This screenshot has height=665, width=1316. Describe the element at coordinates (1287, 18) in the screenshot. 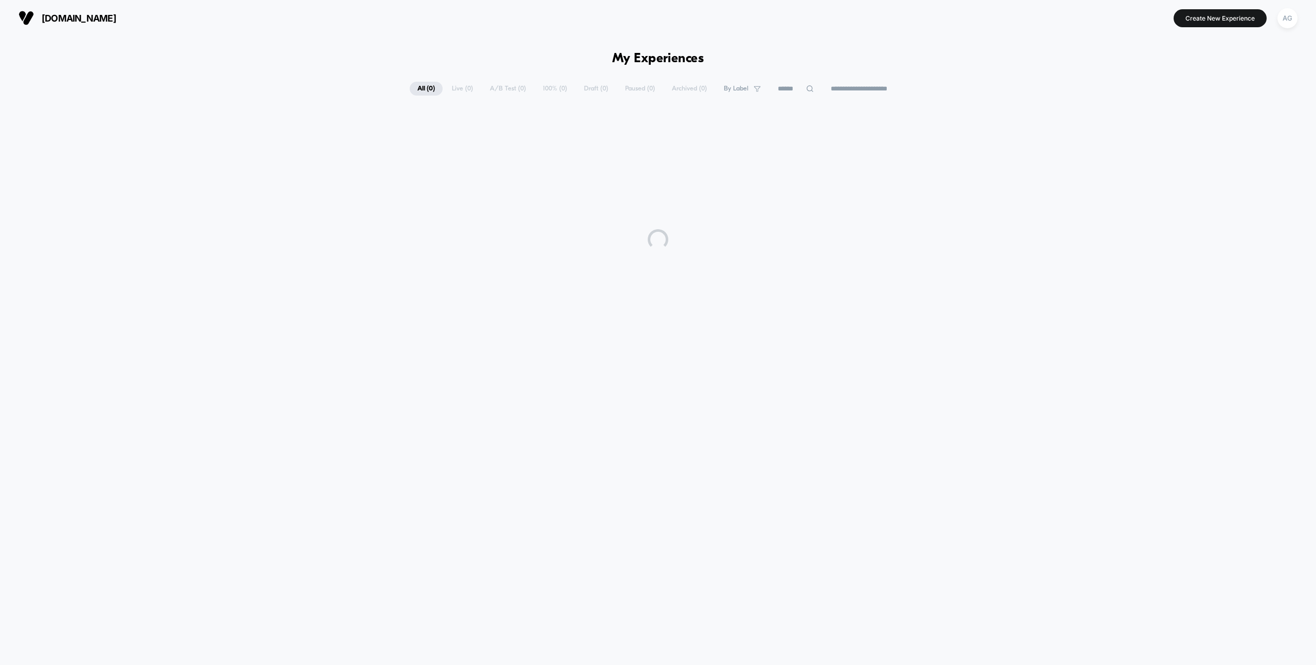

I see `div: AG` at that location.